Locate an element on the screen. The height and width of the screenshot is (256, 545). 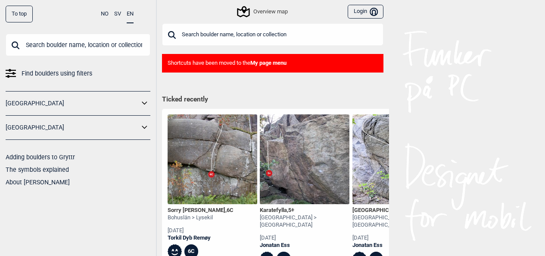
div: To top is located at coordinates (19, 14).